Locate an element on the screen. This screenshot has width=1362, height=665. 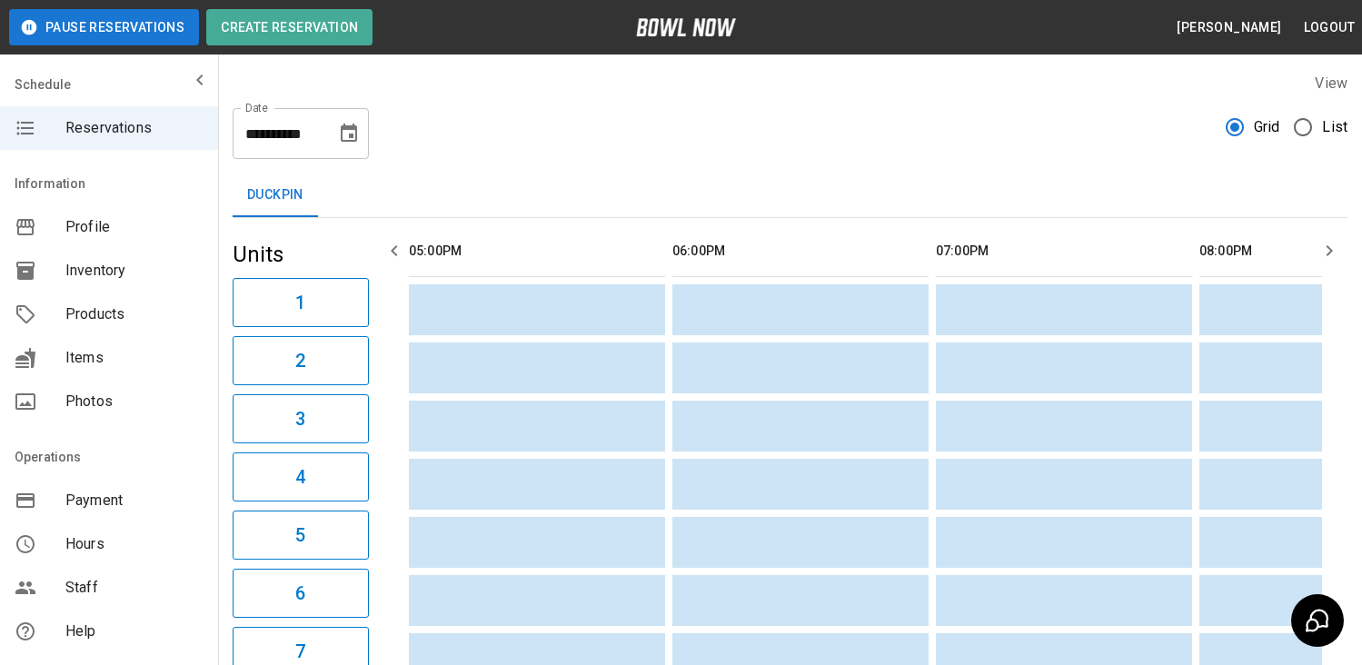
h6: 3 is located at coordinates (300, 419).